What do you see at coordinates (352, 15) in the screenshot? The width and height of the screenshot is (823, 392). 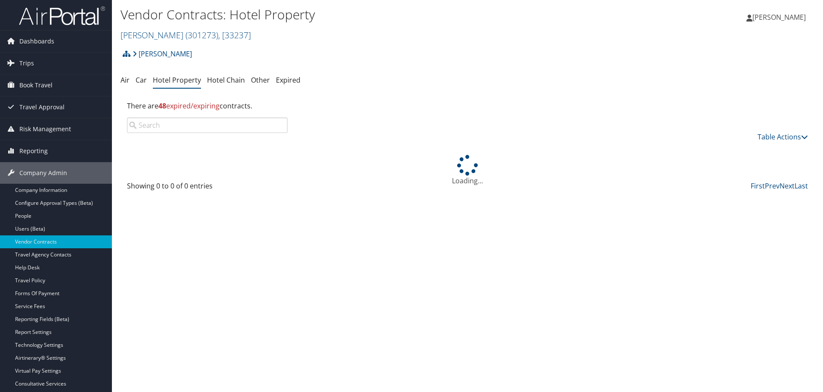 I see `h1: Vendor Contracts: Hotel Property` at bounding box center [352, 15].